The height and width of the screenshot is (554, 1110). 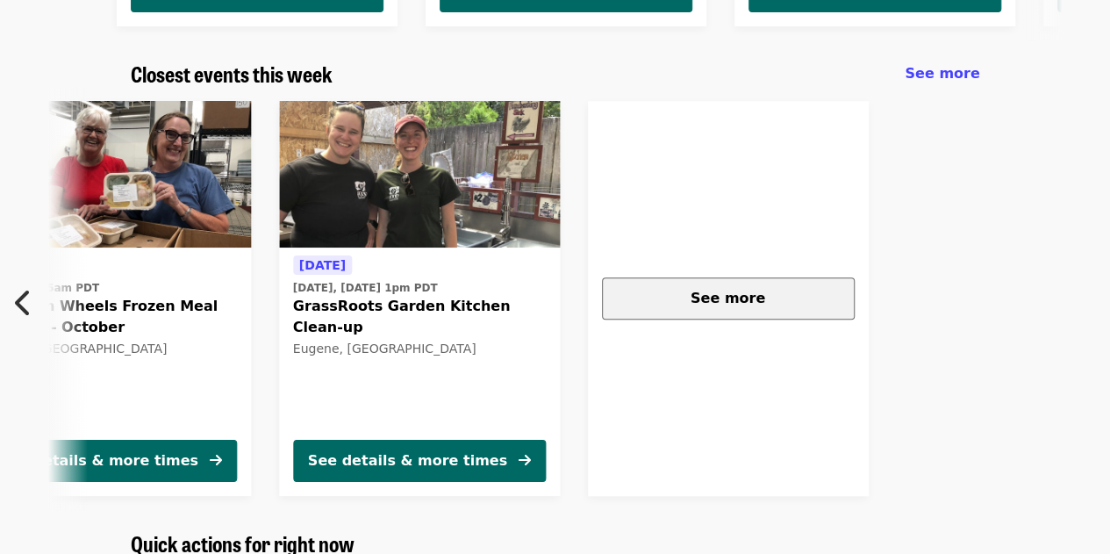 What do you see at coordinates (419, 298) in the screenshot?
I see `a: See details for "GrassRoots Garden Kitchen Clean-up"` at bounding box center [419, 298].